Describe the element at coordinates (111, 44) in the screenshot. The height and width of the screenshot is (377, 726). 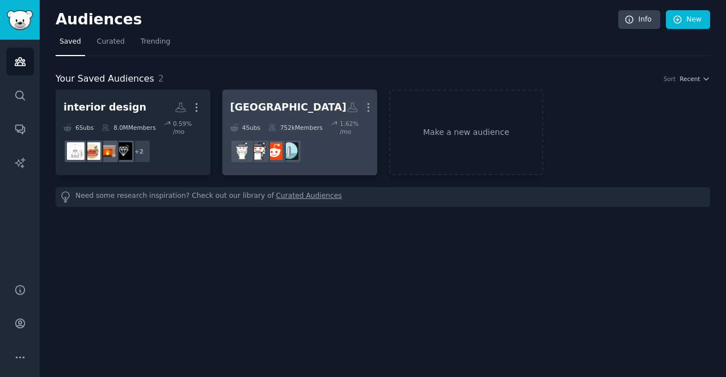
I see `a: Curated` at that location.